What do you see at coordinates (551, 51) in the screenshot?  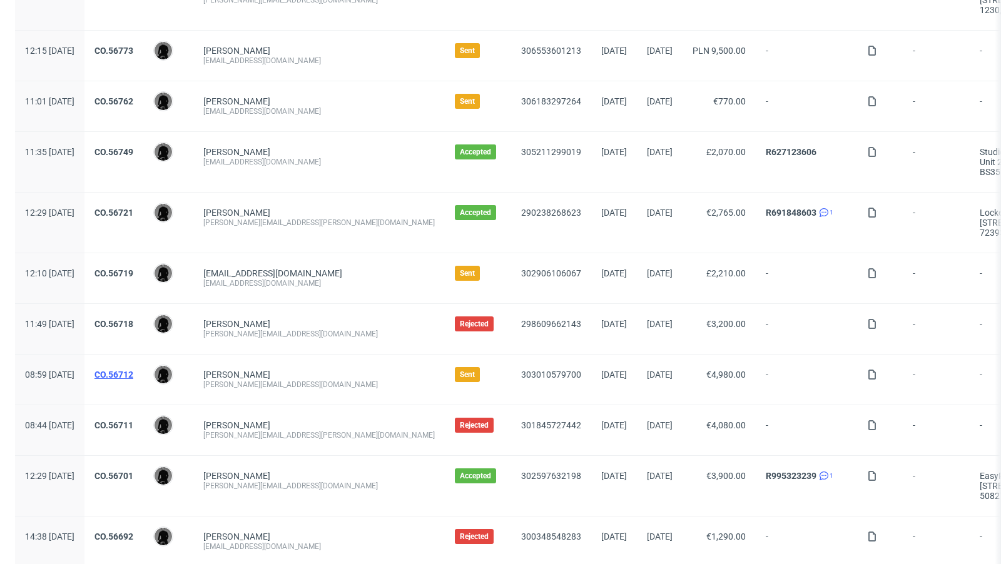 I see `a: 306553601213` at bounding box center [551, 51].